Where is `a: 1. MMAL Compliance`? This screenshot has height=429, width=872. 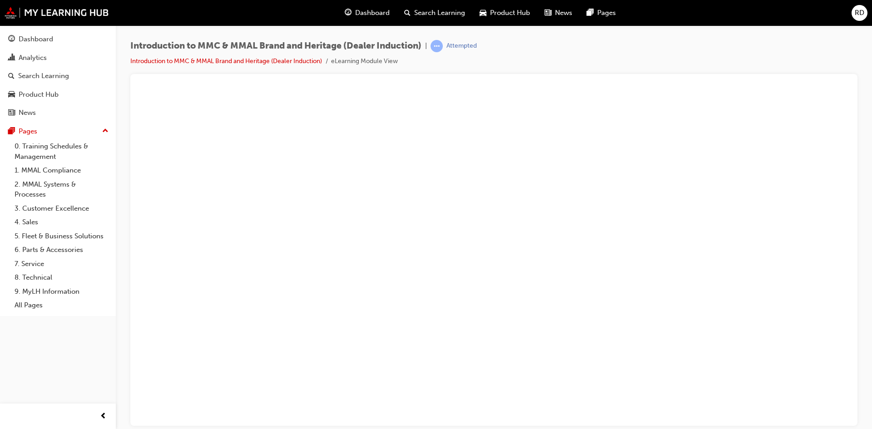
a: 1. MMAL Compliance is located at coordinates (61, 170).